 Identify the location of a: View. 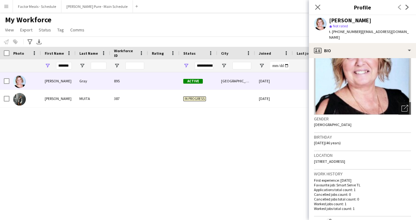
(9, 30).